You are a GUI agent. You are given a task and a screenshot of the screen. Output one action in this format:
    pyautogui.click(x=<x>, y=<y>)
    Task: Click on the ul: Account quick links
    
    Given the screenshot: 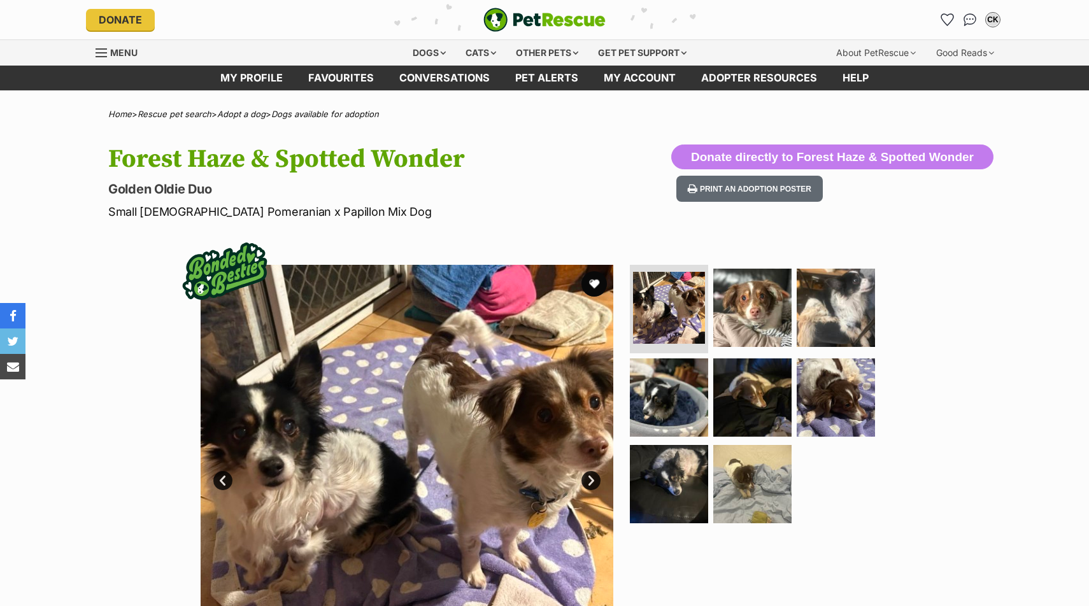 What is the action you would take?
    pyautogui.click(x=970, y=20)
    